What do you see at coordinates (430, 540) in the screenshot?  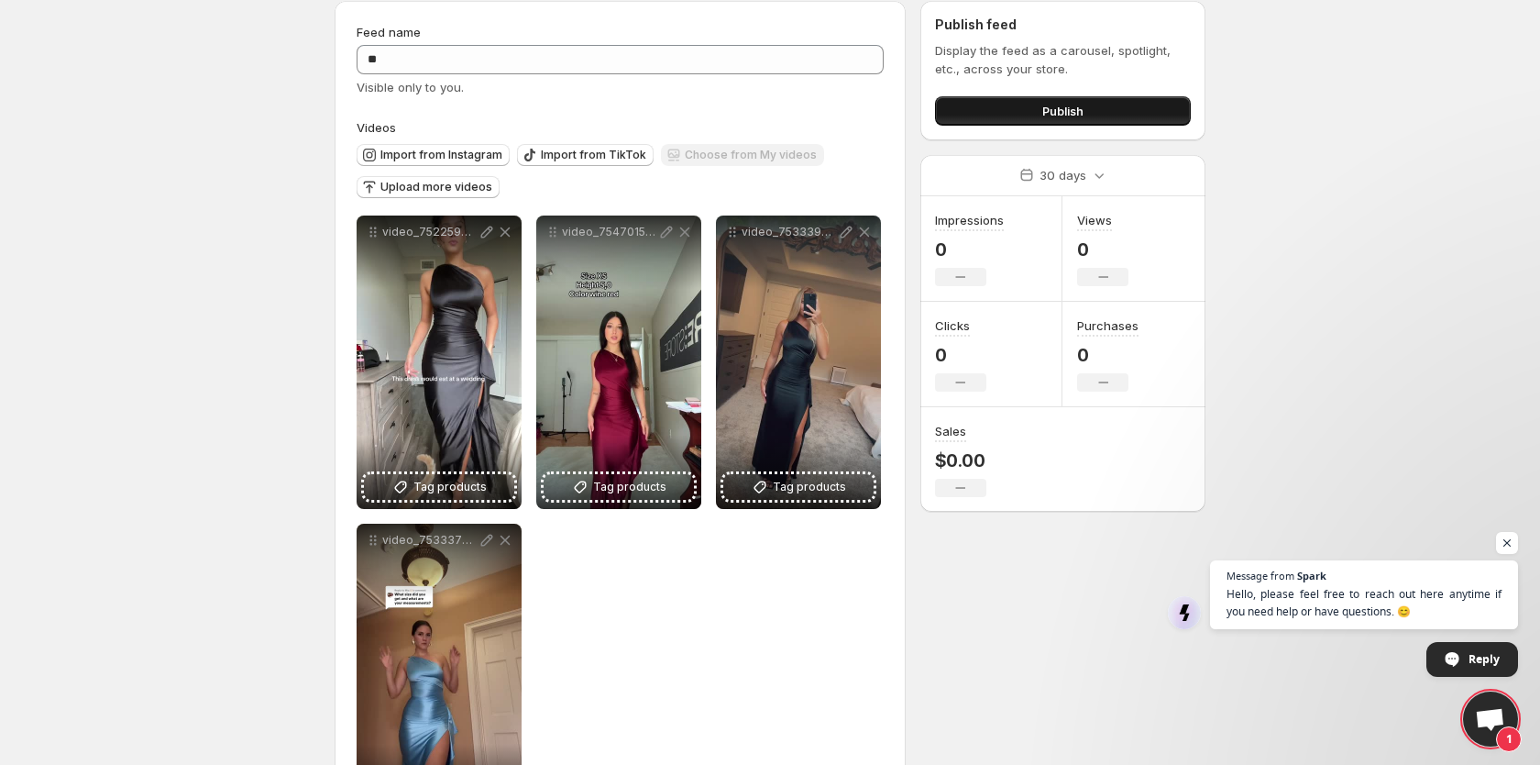 I see `p: video_7533370701894487310` at bounding box center [430, 540].